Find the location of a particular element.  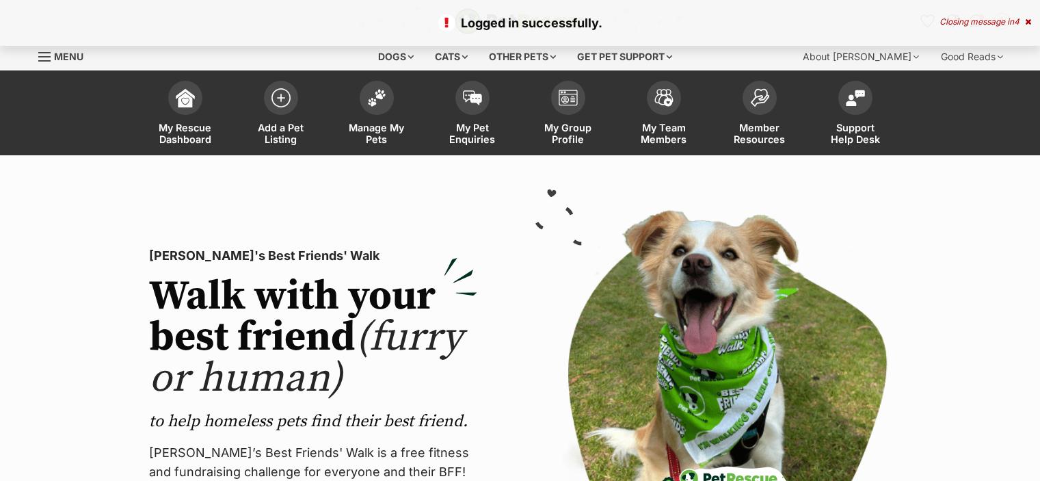

p: to help homeless pets find their best friend. is located at coordinates (313, 421).